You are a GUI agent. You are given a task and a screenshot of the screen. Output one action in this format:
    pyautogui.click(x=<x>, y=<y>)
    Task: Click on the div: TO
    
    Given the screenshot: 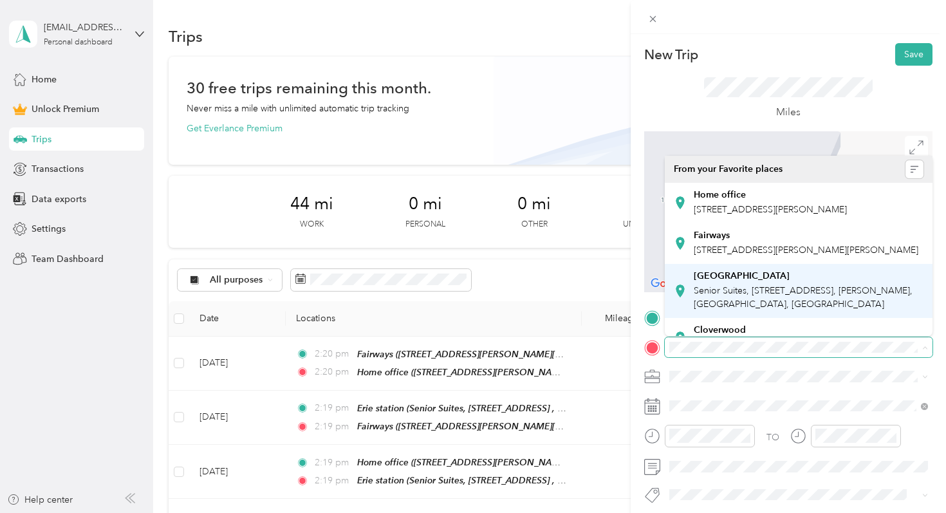 What is the action you would take?
    pyautogui.click(x=773, y=437)
    